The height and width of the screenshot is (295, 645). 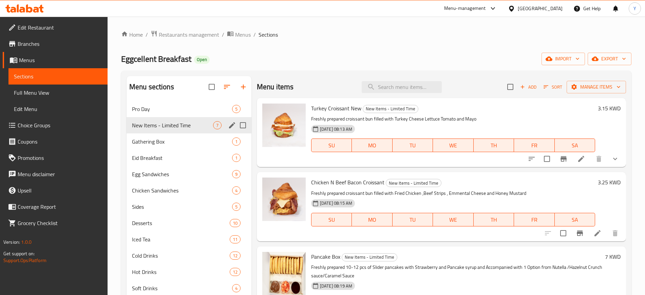 I want to click on span: Sort, so click(x=553, y=87).